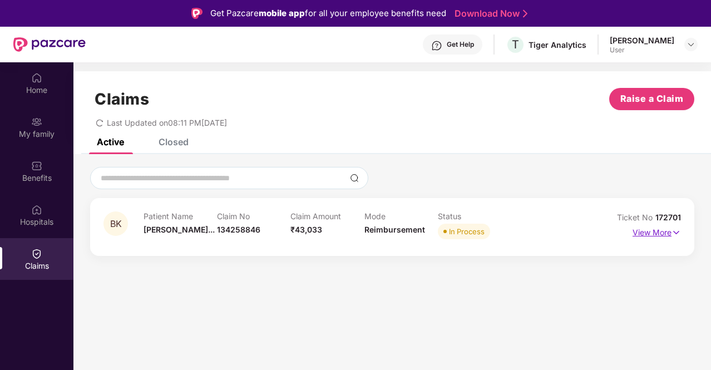 The height and width of the screenshot is (370, 711). What do you see at coordinates (110, 142) in the screenshot?
I see `div: Active` at bounding box center [110, 142].